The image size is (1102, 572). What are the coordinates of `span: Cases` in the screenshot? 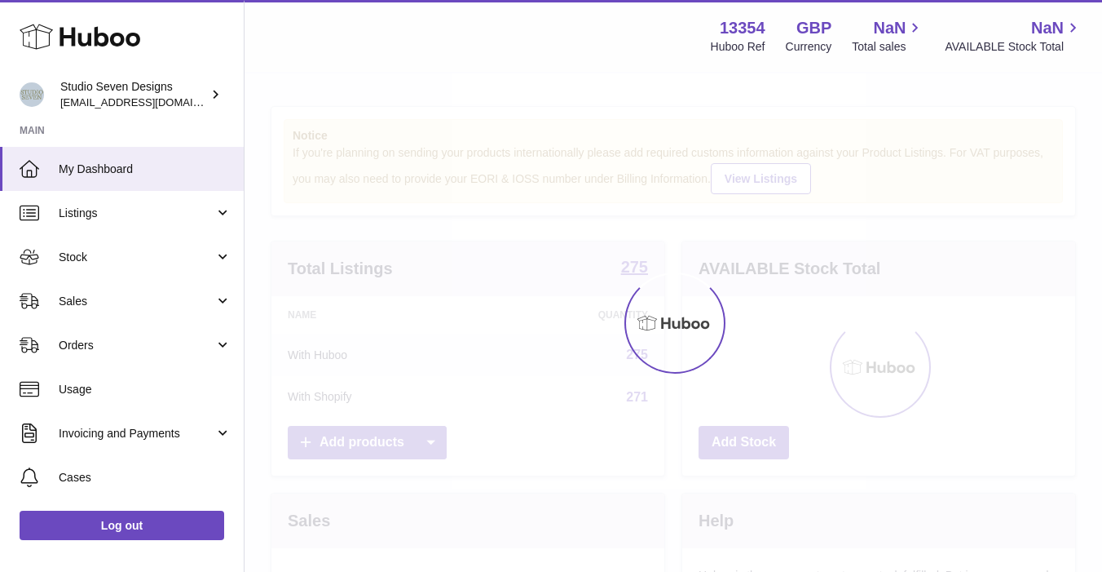 It's located at (145, 477).